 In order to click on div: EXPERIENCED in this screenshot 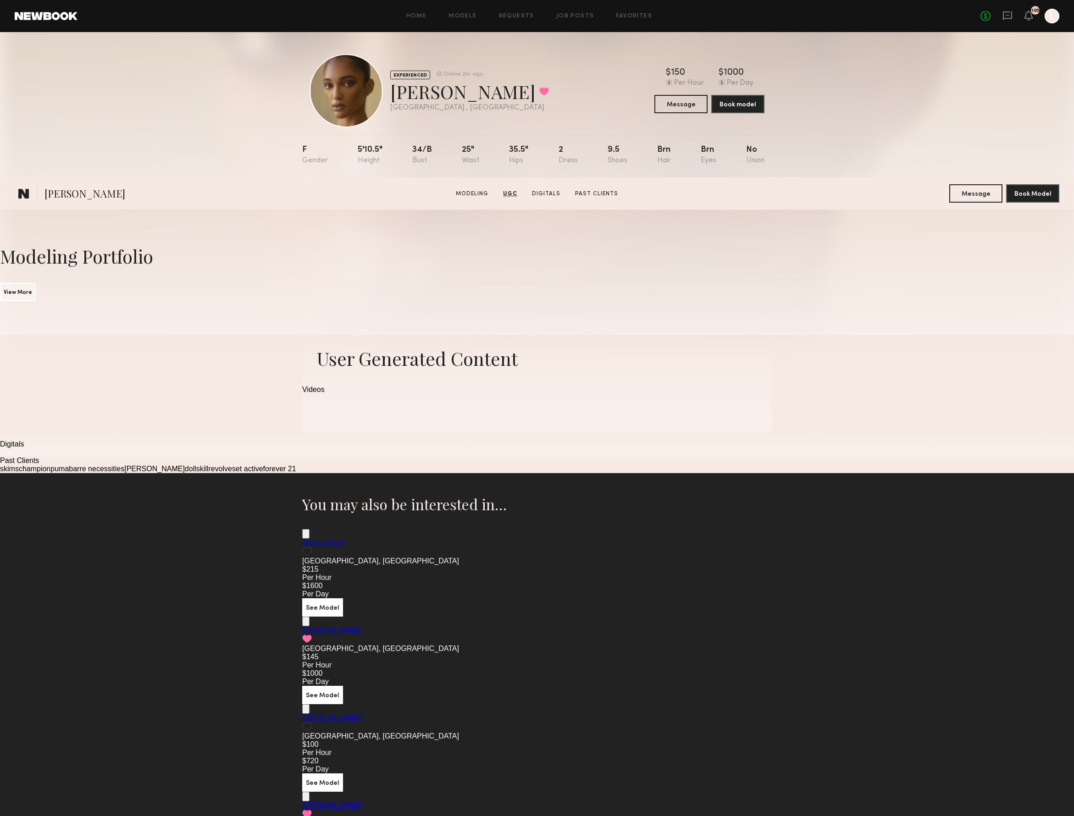, I will do `click(410, 75)`.